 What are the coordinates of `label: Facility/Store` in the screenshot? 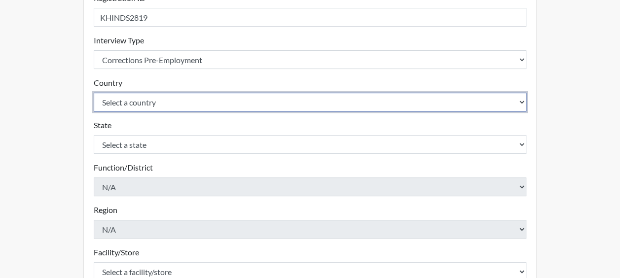 It's located at (116, 253).